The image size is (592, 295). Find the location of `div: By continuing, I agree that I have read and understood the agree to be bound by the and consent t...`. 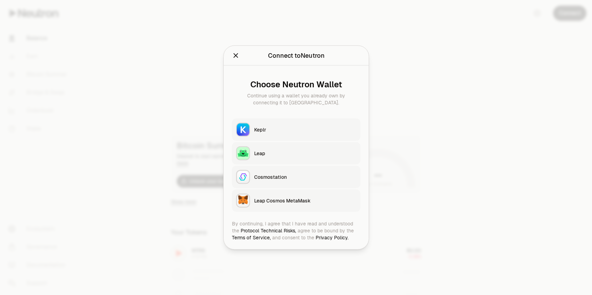

div: By continuing, I agree that I have read and understood the agree to be bound by the and consent t... is located at coordinates (296, 230).